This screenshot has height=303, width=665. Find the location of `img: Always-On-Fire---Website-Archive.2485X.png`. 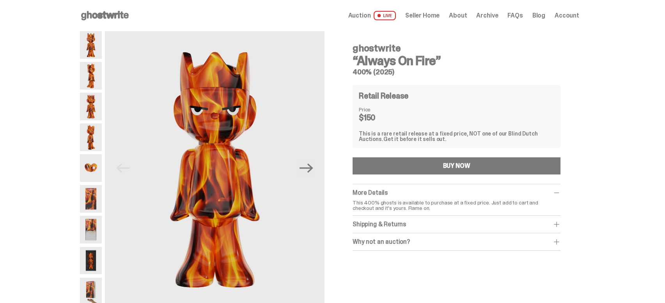

img: Always-On-Fire---Website-Archive.2485X.png is located at coordinates (91, 76).